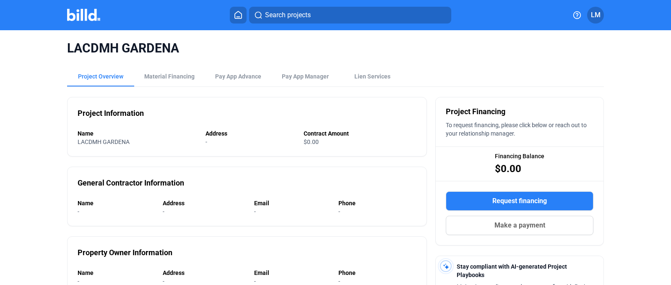 This screenshot has height=285, width=671. What do you see at coordinates (350, 15) in the screenshot?
I see `button: Search projects` at bounding box center [350, 15].